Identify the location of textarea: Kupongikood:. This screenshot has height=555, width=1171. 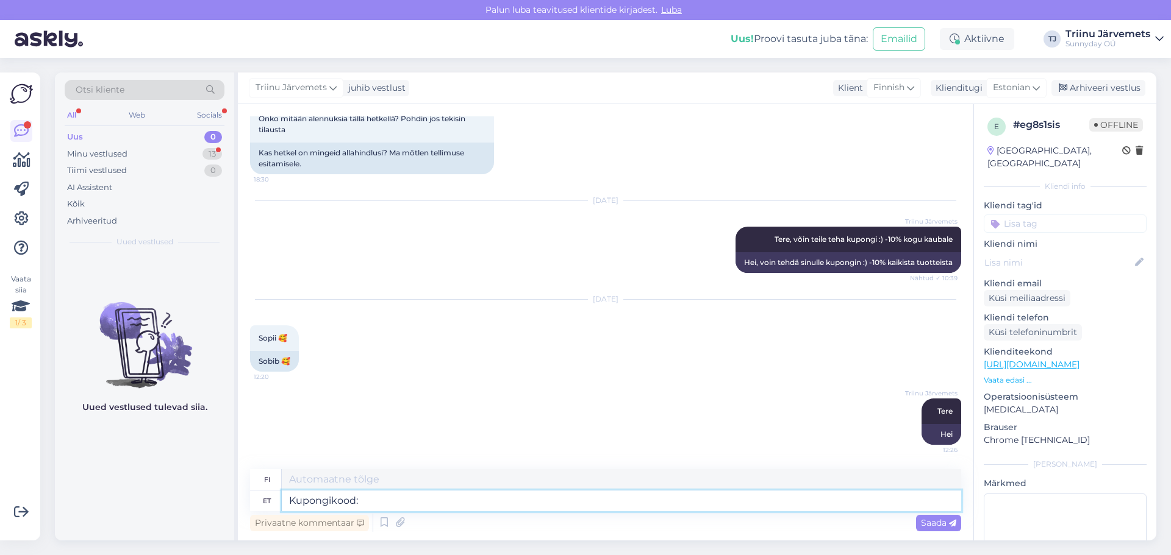
(621, 501).